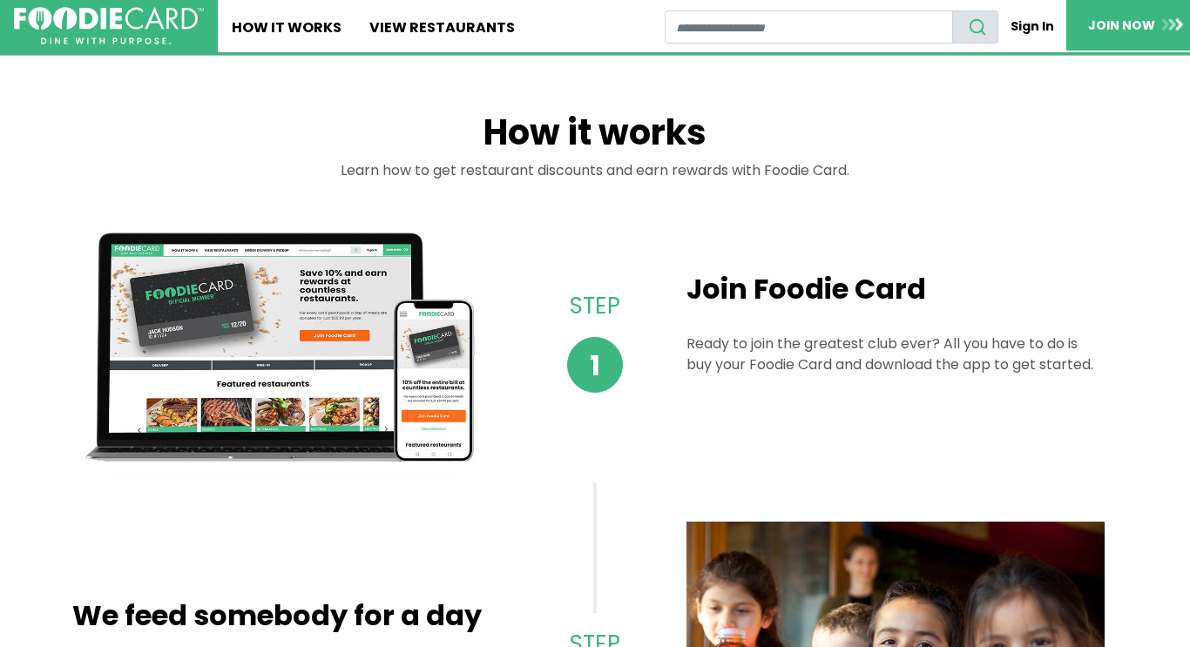 The width and height of the screenshot is (1190, 647). Describe the element at coordinates (281, 616) in the screenshot. I see `h2: We feed somebody for a day` at that location.